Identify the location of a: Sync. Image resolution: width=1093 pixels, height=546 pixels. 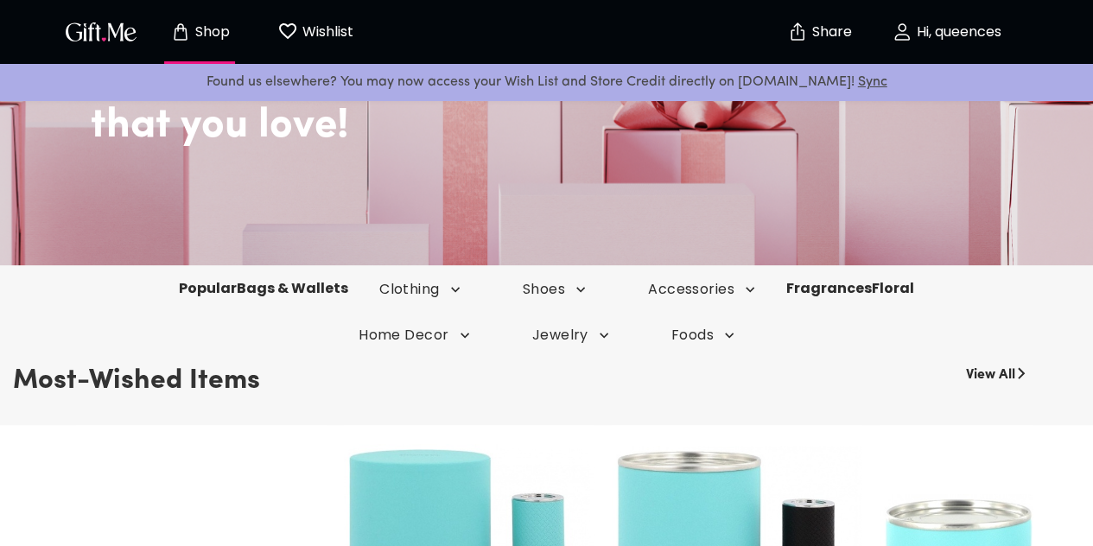
(872, 82).